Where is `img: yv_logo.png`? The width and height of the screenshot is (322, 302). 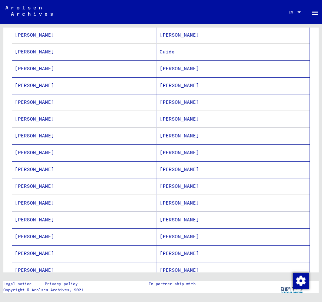
img: yv_logo.png is located at coordinates (292, 289).